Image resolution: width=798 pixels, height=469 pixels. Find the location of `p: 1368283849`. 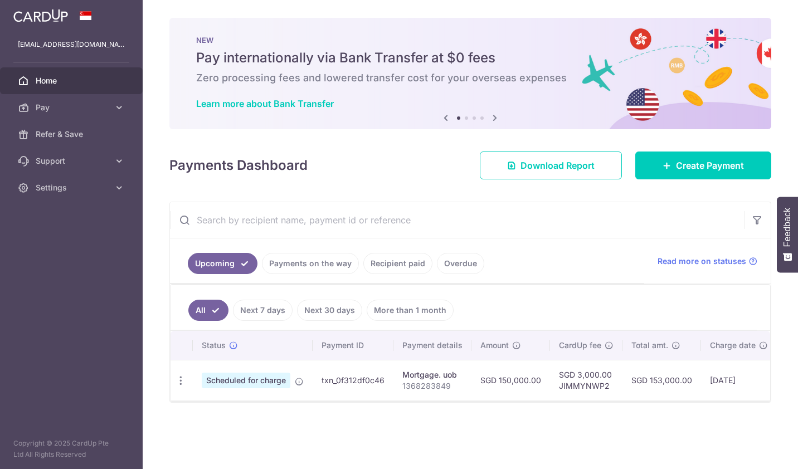

p: 1368283849 is located at coordinates (433, 386).